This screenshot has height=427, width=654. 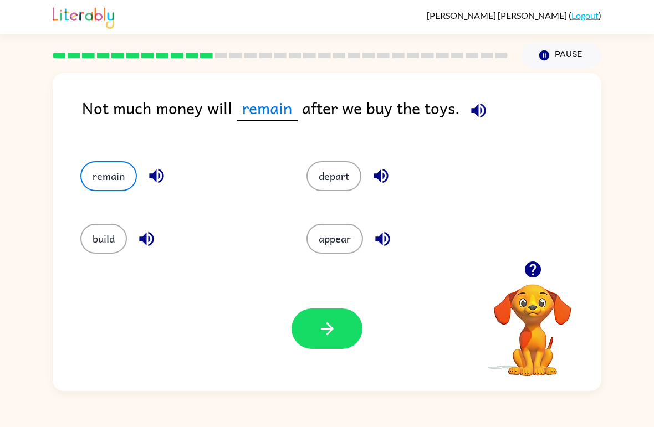 What do you see at coordinates (561, 55) in the screenshot?
I see `button: Pause` at bounding box center [561, 55].